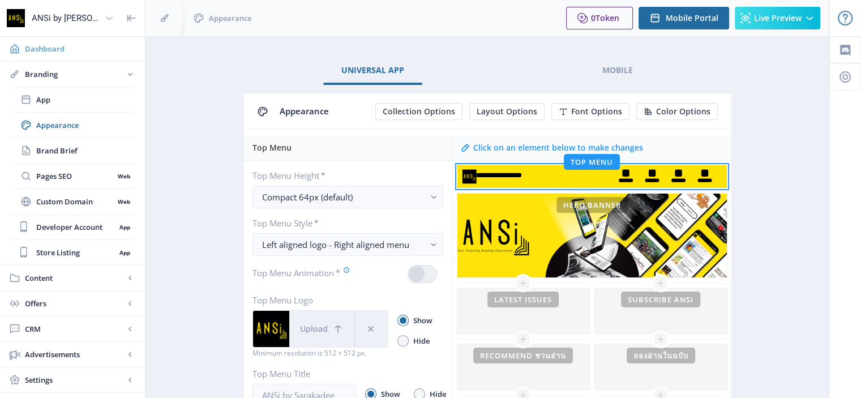 The image size is (861, 398). What do you see at coordinates (16, 18) in the screenshot?
I see `img: properties.app_icon.png` at bounding box center [16, 18].